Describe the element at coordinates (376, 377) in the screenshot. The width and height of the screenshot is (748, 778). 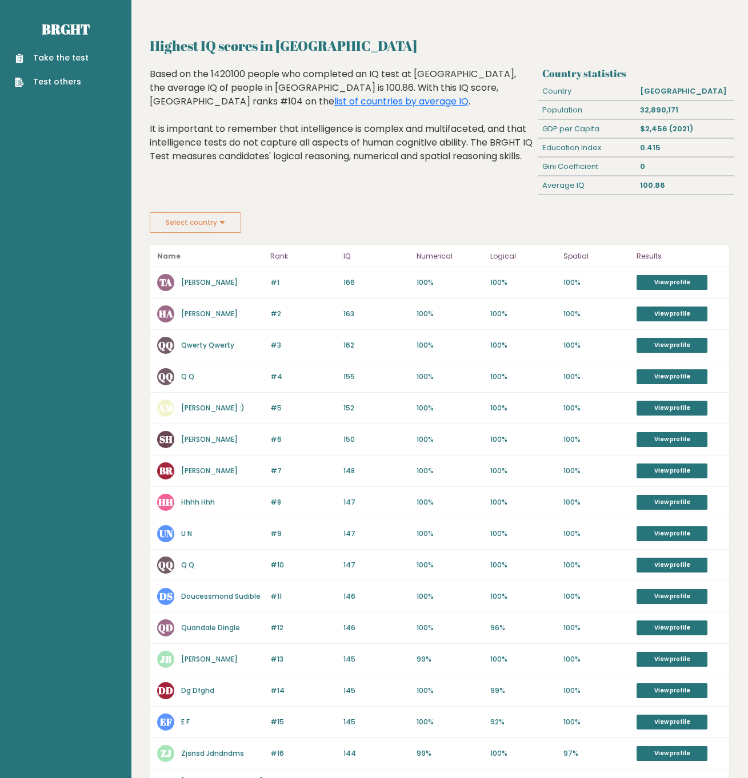
I see `p: 155` at that location.